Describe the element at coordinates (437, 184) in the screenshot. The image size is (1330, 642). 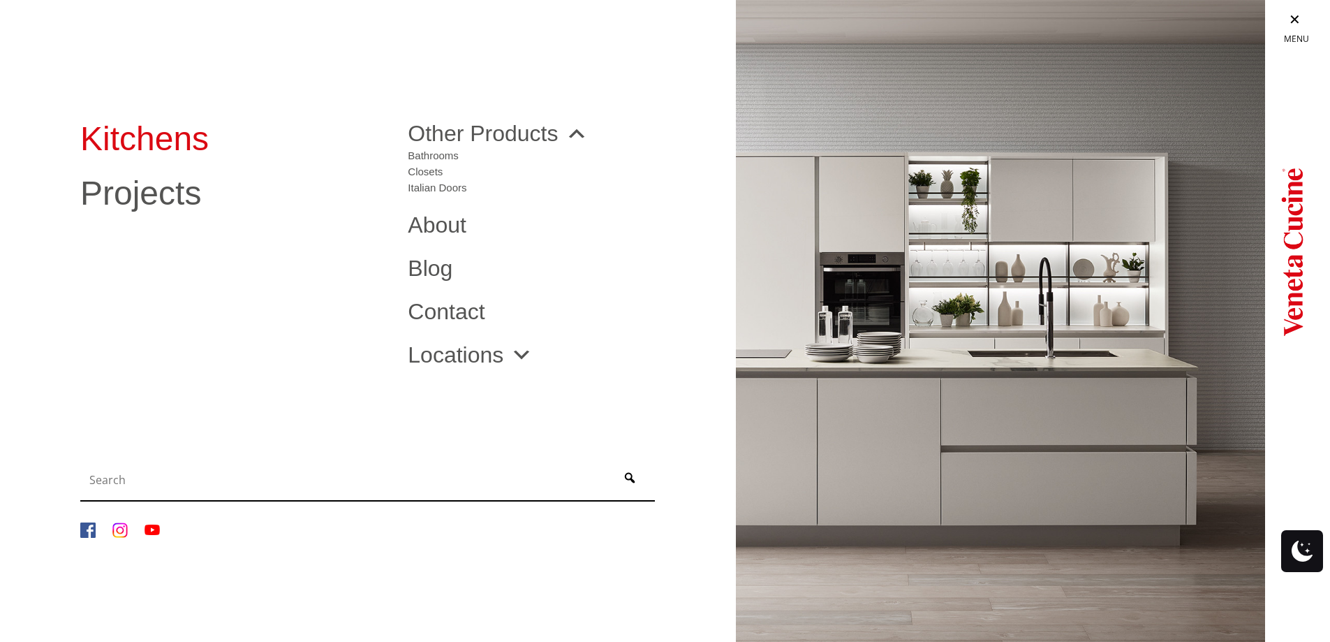
I see `a: Italian Doors` at that location.